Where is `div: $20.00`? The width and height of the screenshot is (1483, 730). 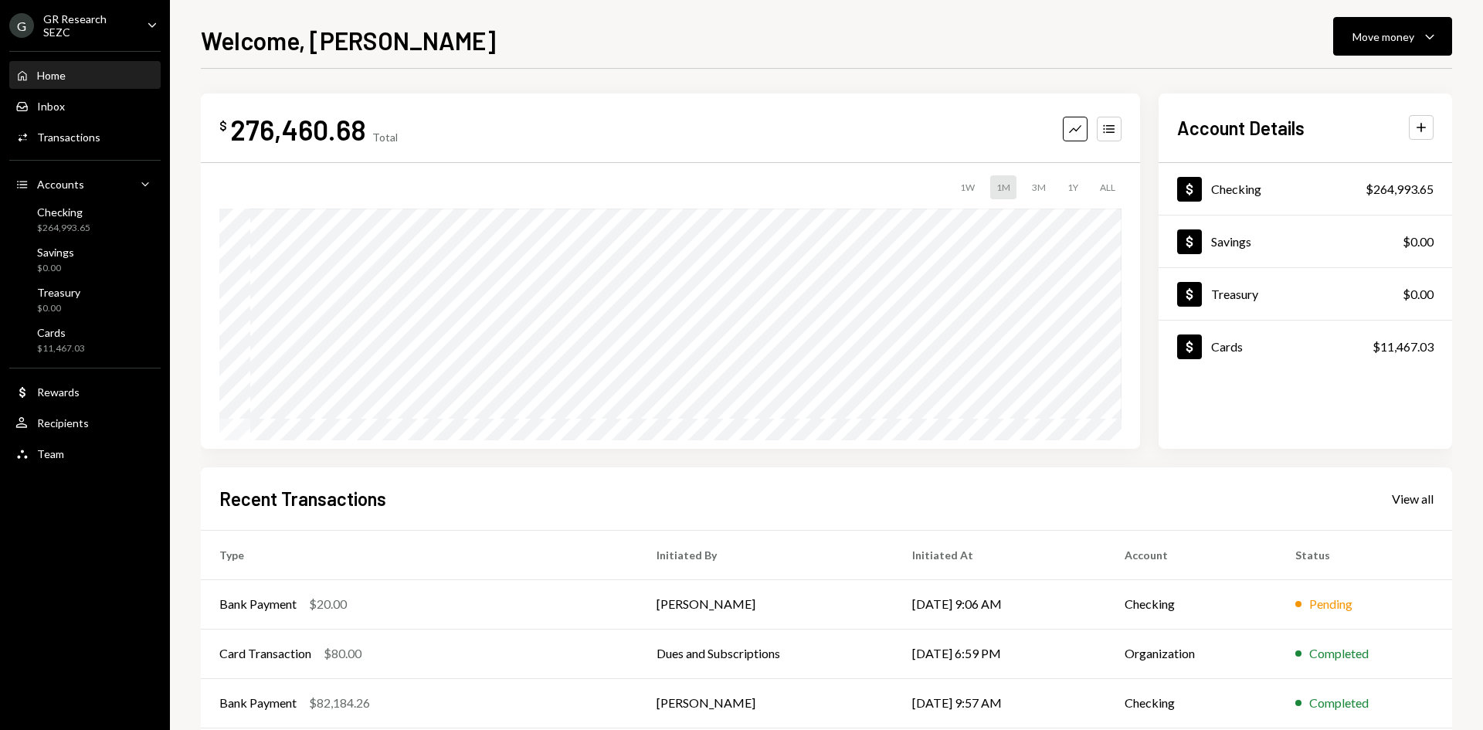 div: $20.00 is located at coordinates (327, 604).